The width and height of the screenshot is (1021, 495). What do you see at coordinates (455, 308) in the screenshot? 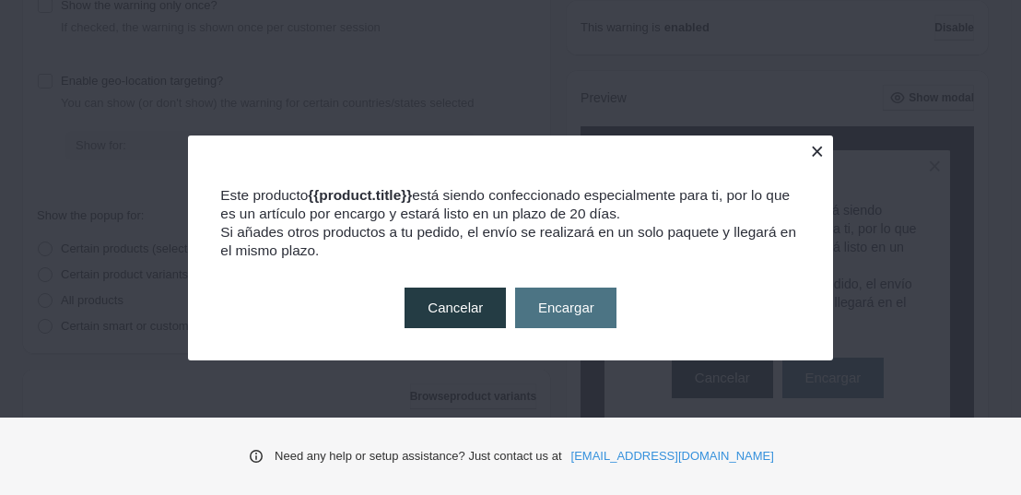
I see `button: Cancelar` at bounding box center [455, 308].